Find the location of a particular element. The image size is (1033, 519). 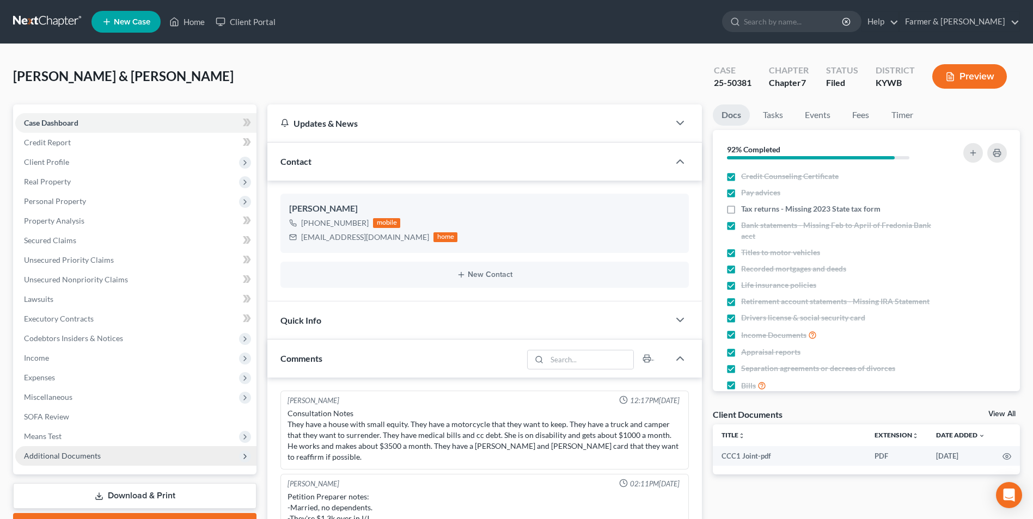

span: Titles to motor vehicles is located at coordinates (780, 253).